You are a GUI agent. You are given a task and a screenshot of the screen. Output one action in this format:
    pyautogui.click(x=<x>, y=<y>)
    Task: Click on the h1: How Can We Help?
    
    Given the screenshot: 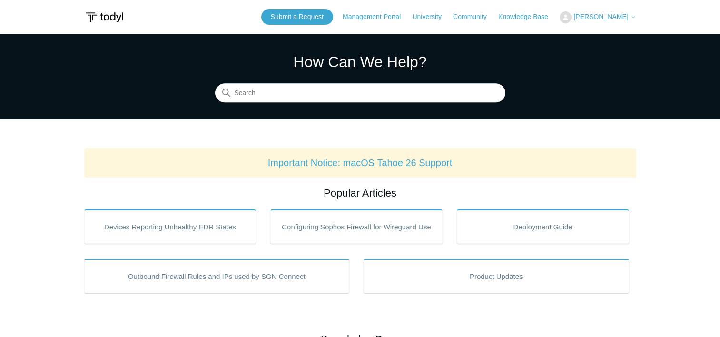 What is the action you would take?
    pyautogui.click(x=360, y=62)
    